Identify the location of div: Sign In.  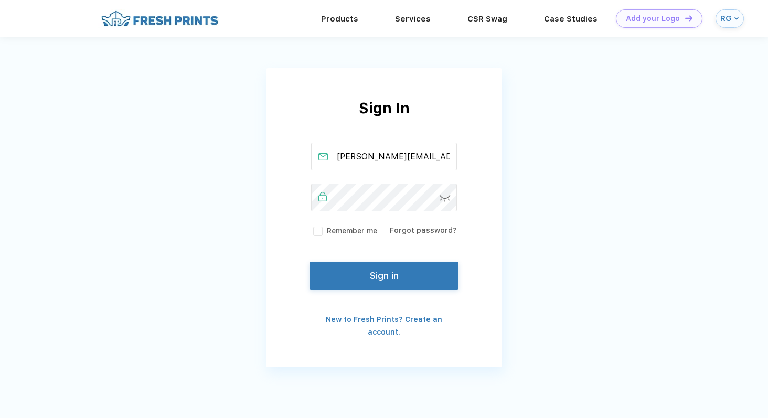
(384, 120).